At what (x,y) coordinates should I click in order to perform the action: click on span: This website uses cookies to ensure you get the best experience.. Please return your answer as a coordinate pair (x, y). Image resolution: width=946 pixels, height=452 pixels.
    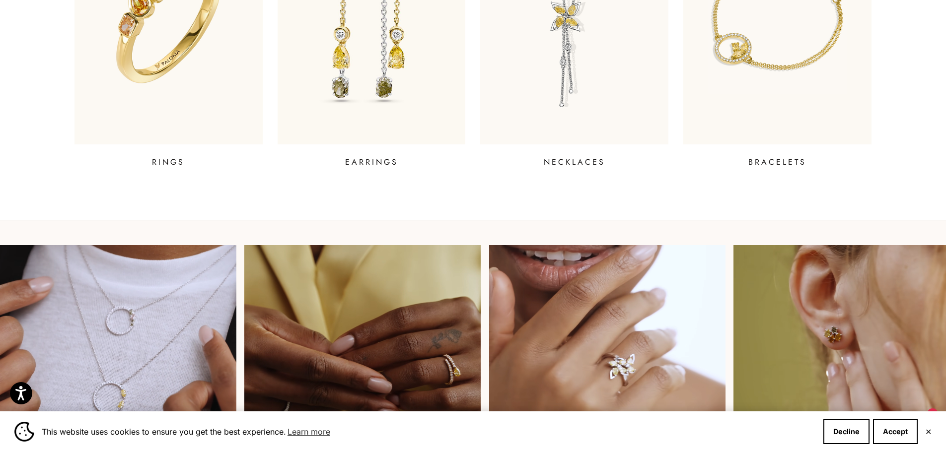
    Looking at the image, I should click on (428, 432).